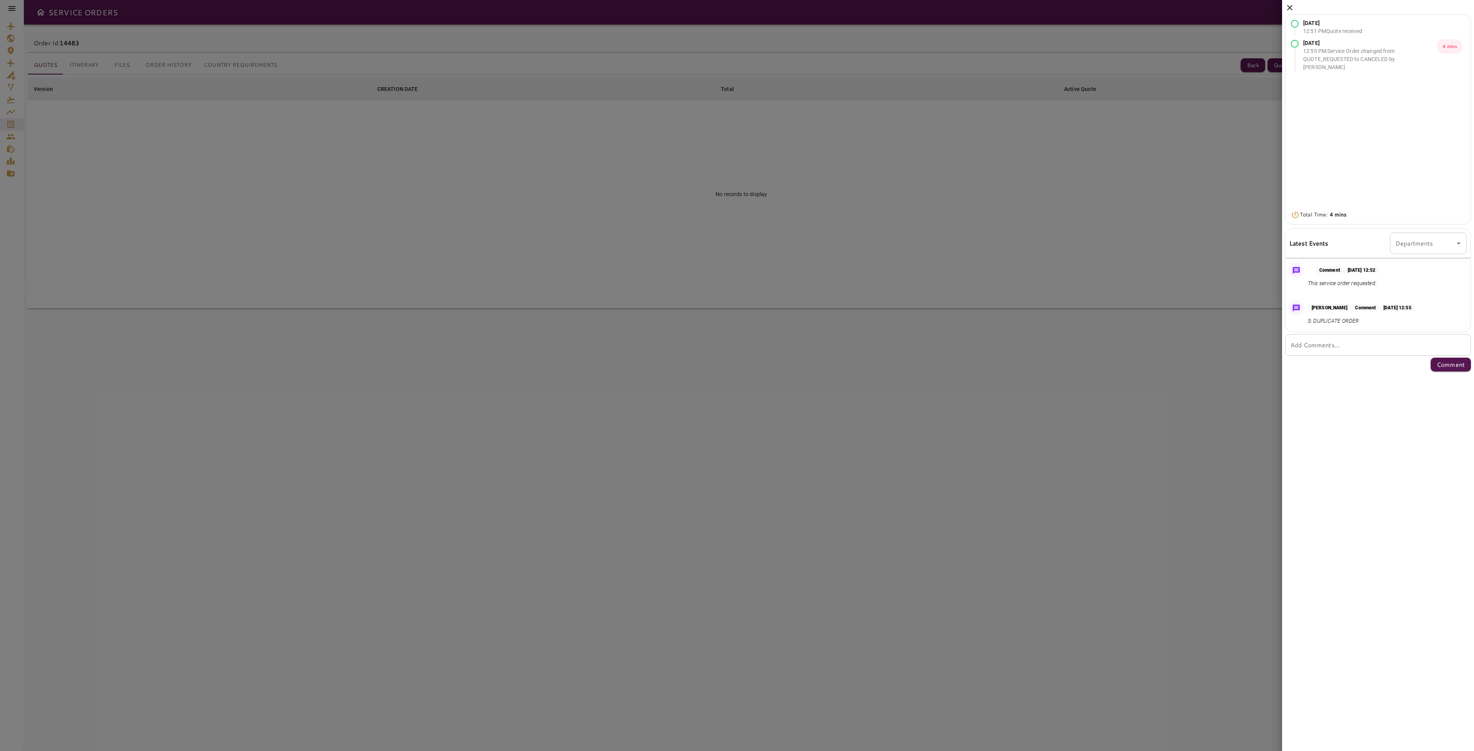 This screenshot has height=751, width=1474. I want to click on p: S: DUPLICATE ORDER, so click(1361, 321).